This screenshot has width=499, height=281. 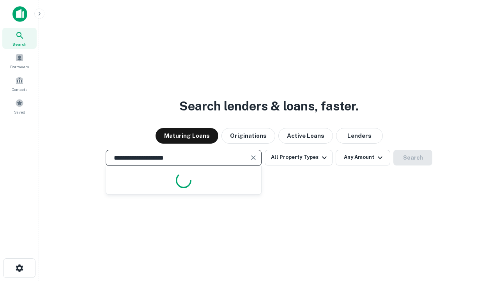 What do you see at coordinates (19, 112) in the screenshot?
I see `span: Saved` at bounding box center [19, 112].